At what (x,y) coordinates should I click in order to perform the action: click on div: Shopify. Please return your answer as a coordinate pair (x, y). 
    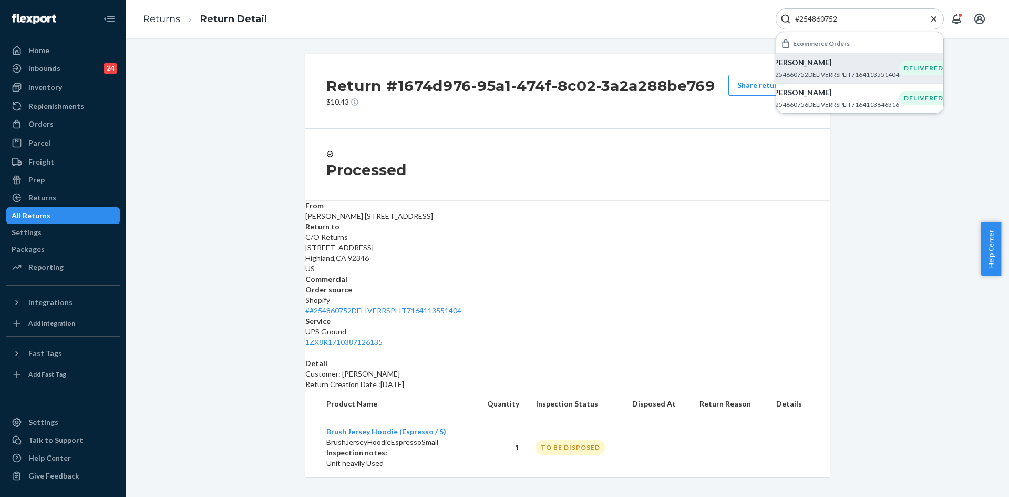
    Looking at the image, I should click on (567, 305).